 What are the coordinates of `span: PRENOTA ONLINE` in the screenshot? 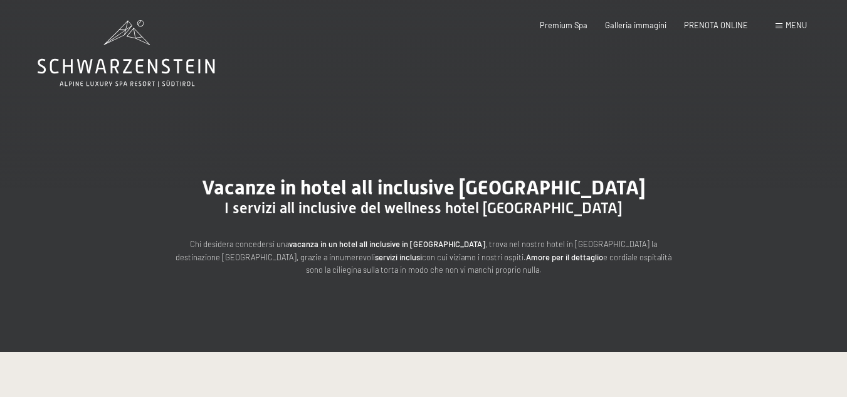 It's located at (716, 25).